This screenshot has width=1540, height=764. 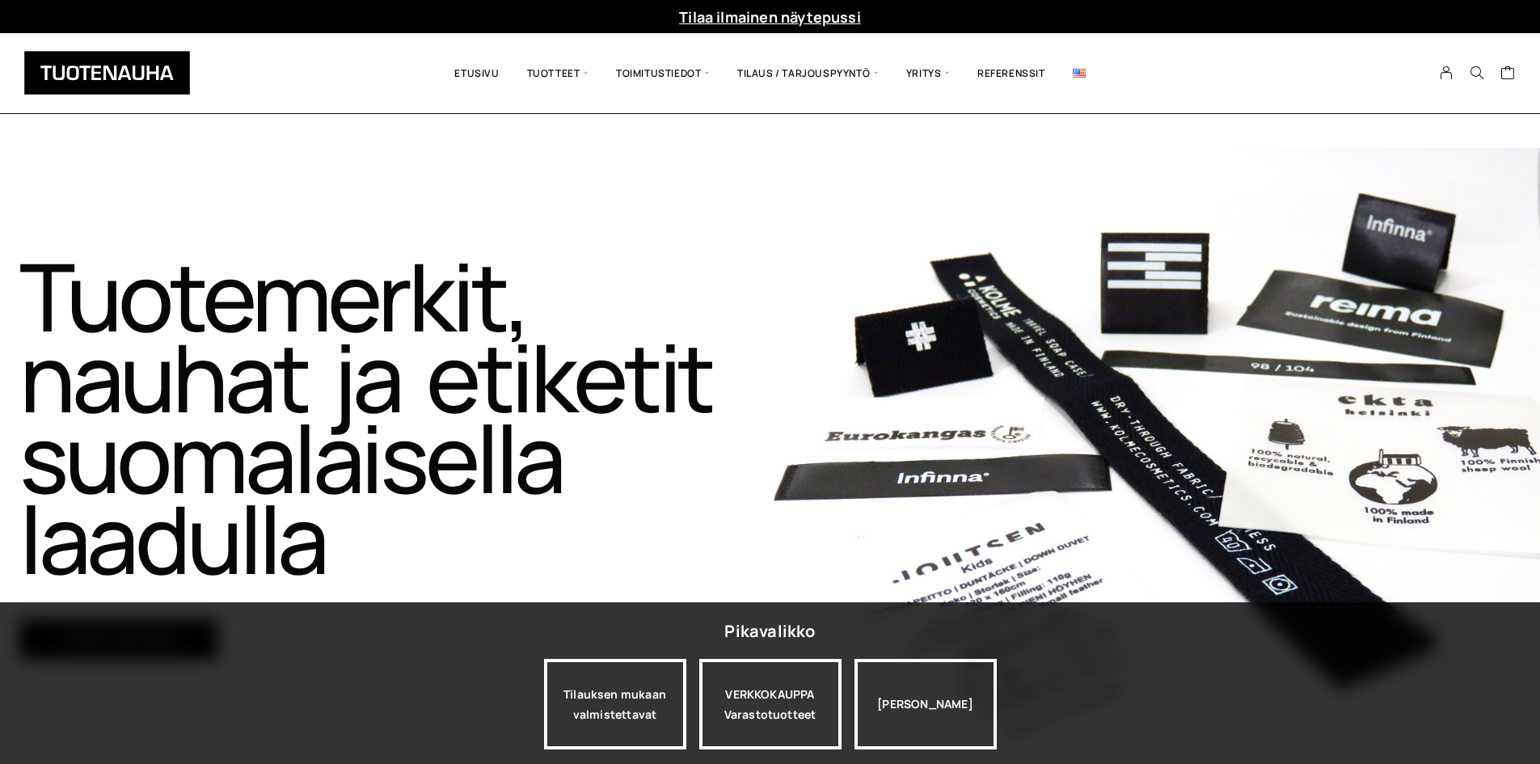 I want to click on span: Toimitustiedot, so click(x=663, y=73).